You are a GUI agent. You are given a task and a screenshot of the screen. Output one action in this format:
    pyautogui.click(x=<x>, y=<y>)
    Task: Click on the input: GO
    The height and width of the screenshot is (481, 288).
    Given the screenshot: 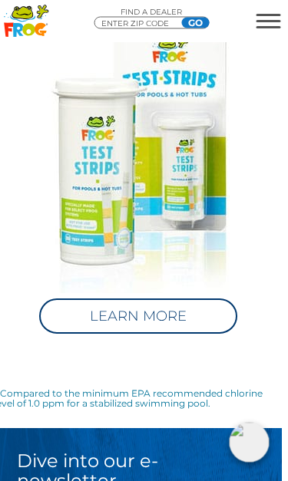 What is the action you would take?
    pyautogui.click(x=196, y=23)
    